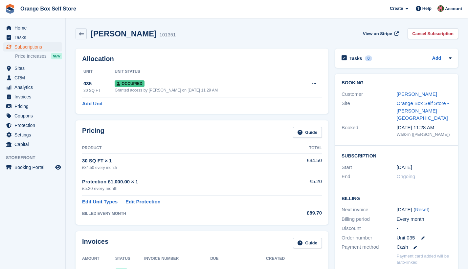 This screenshot has width=468, height=269. What do you see at coordinates (92, 104) in the screenshot?
I see `a: Add Unit` at bounding box center [92, 104].